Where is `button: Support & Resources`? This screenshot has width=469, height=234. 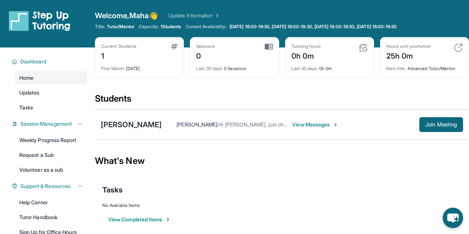
button: Support & Resources is located at coordinates (50, 186).